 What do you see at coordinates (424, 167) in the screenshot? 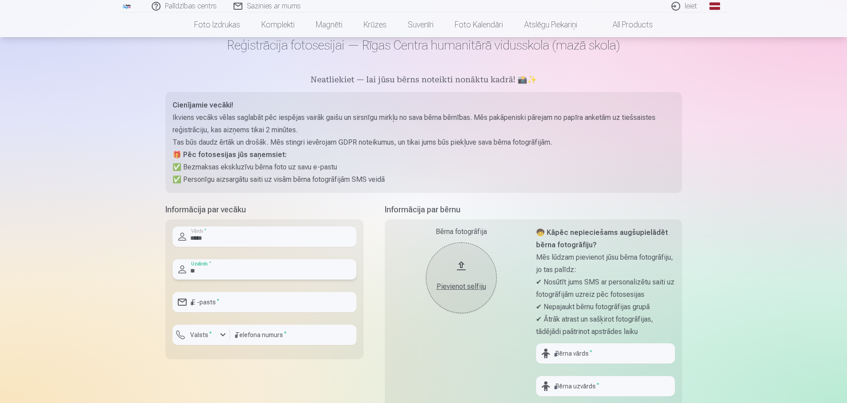
I see `p: ✅ Bezmaksas ekskluzīvu bērna foto uz savu e-pastu` at bounding box center [424, 167].